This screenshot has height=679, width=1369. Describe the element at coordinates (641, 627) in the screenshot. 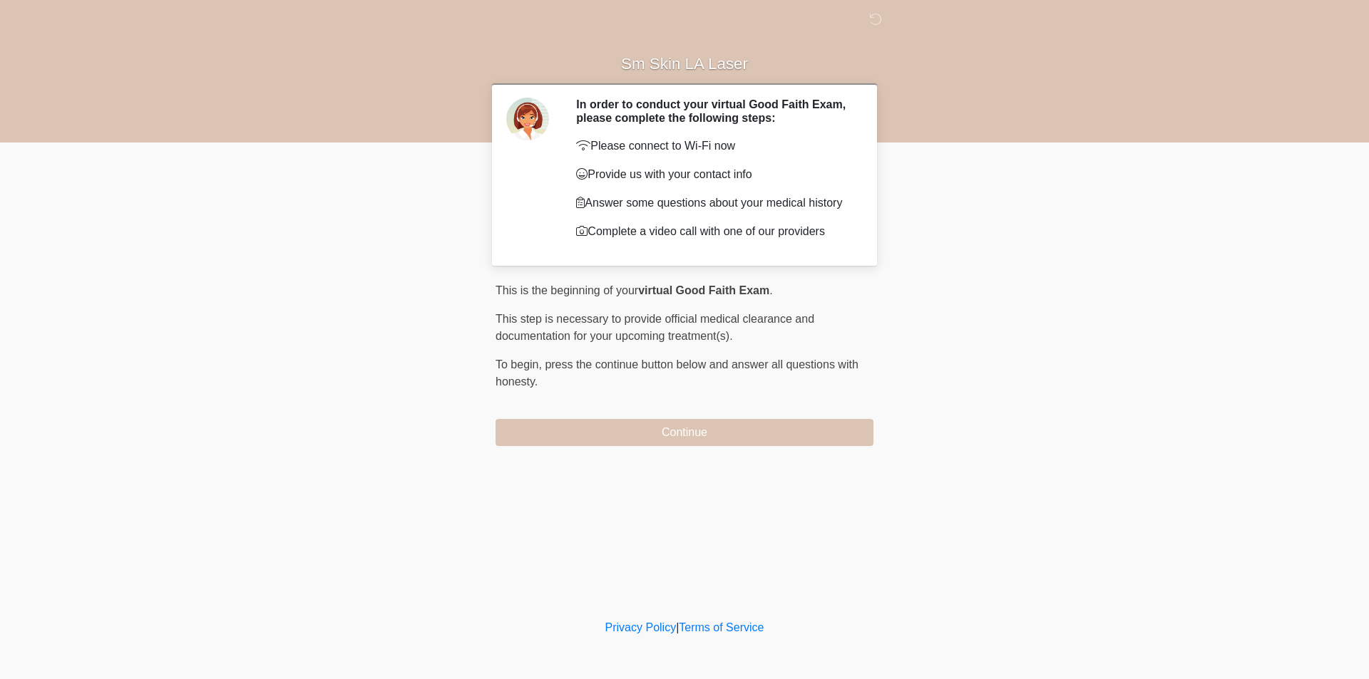

I see `a: Privacy Policy` at that location.